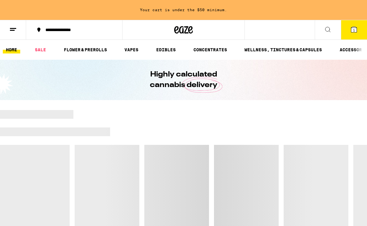 The image size is (367, 226). What do you see at coordinates (85, 50) in the screenshot?
I see `a: FLOWER & PREROLLS` at bounding box center [85, 50].